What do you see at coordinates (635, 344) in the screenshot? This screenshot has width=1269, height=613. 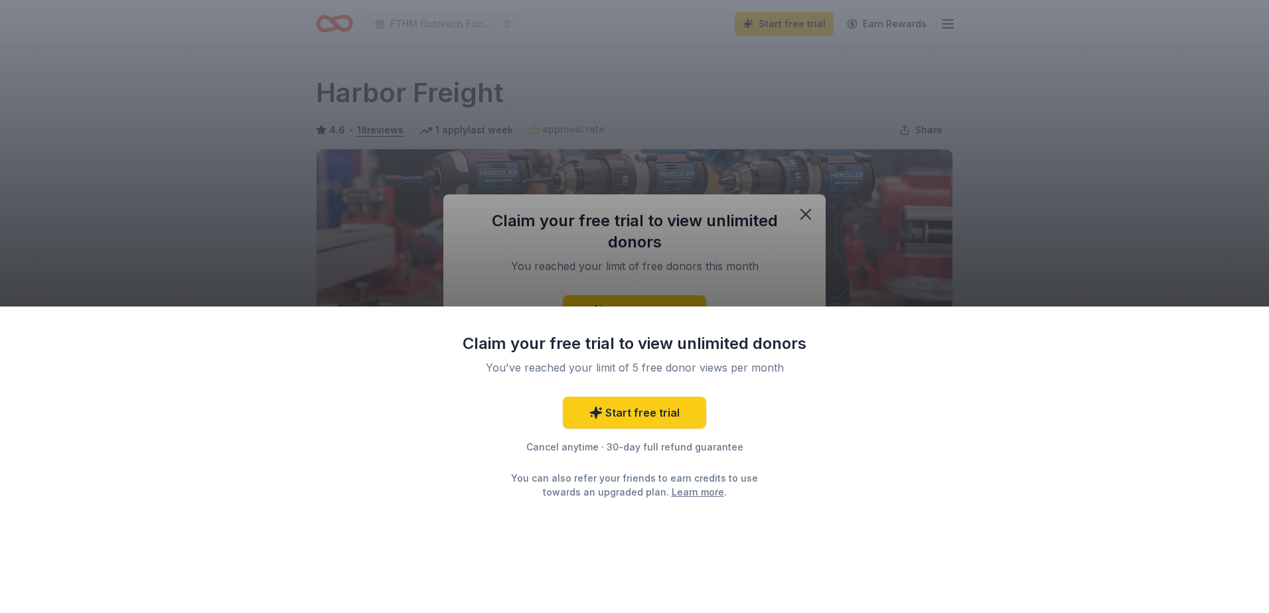 I see `div: Claim your free trial to view unlimited donors` at bounding box center [635, 344].